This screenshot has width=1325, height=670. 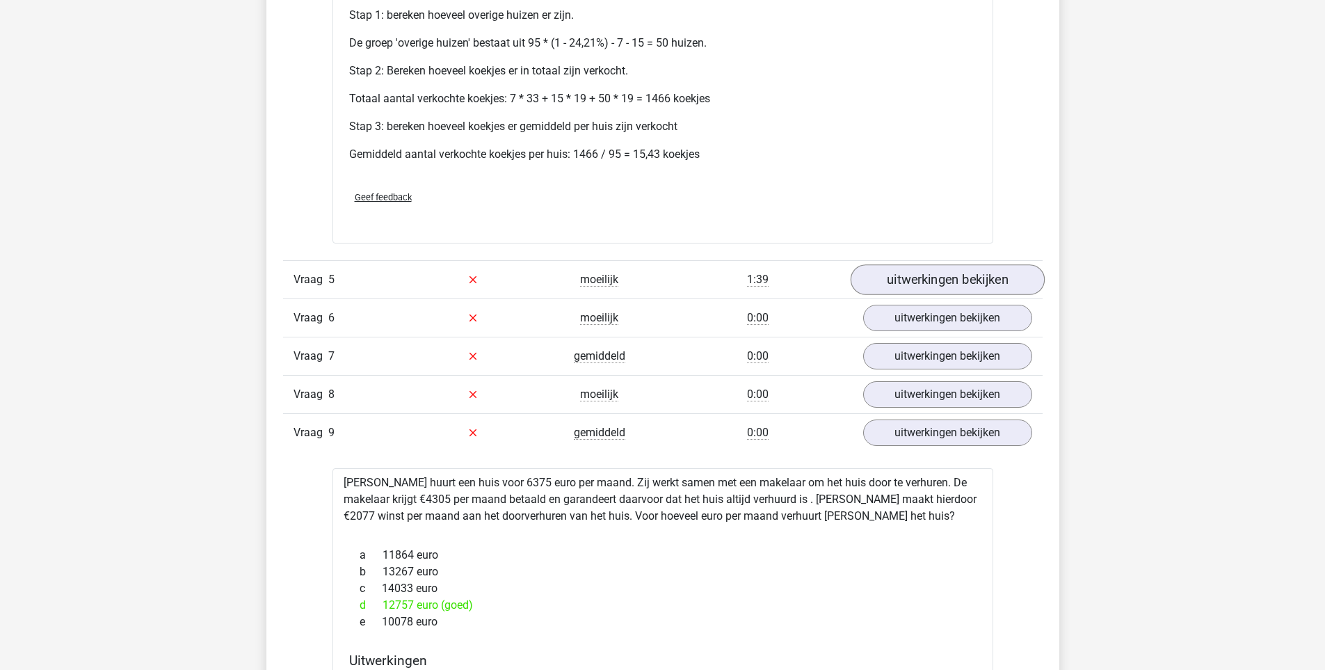 I want to click on span: e, so click(x=371, y=622).